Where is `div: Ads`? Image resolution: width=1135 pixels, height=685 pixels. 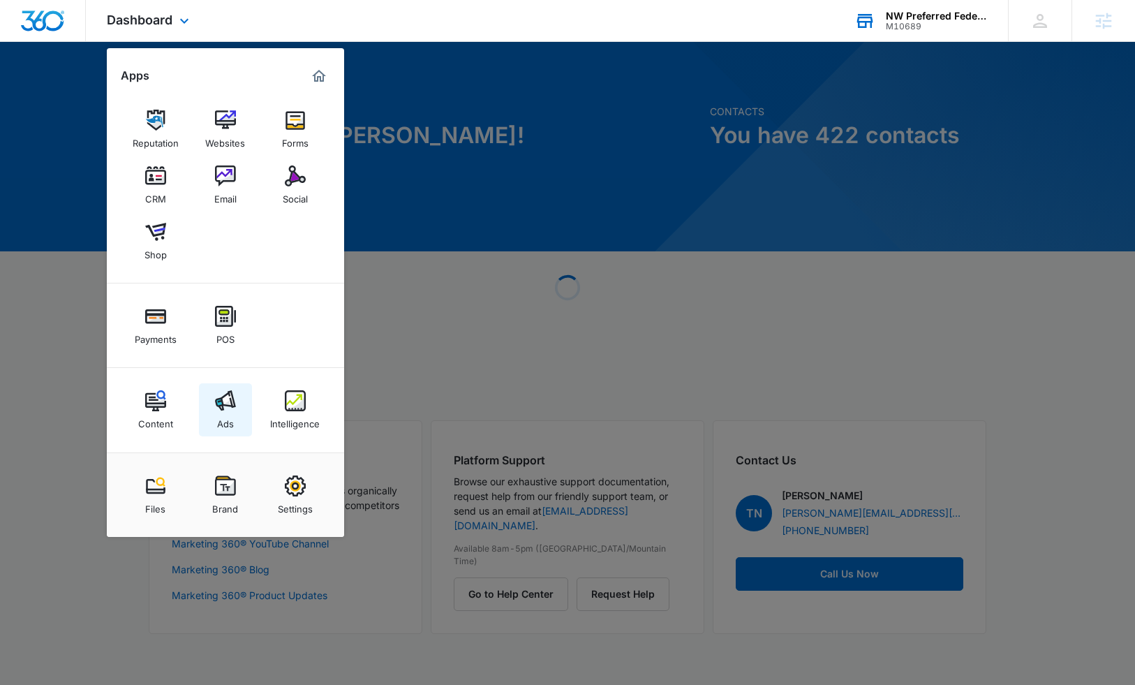 div: Ads is located at coordinates (226, 420).